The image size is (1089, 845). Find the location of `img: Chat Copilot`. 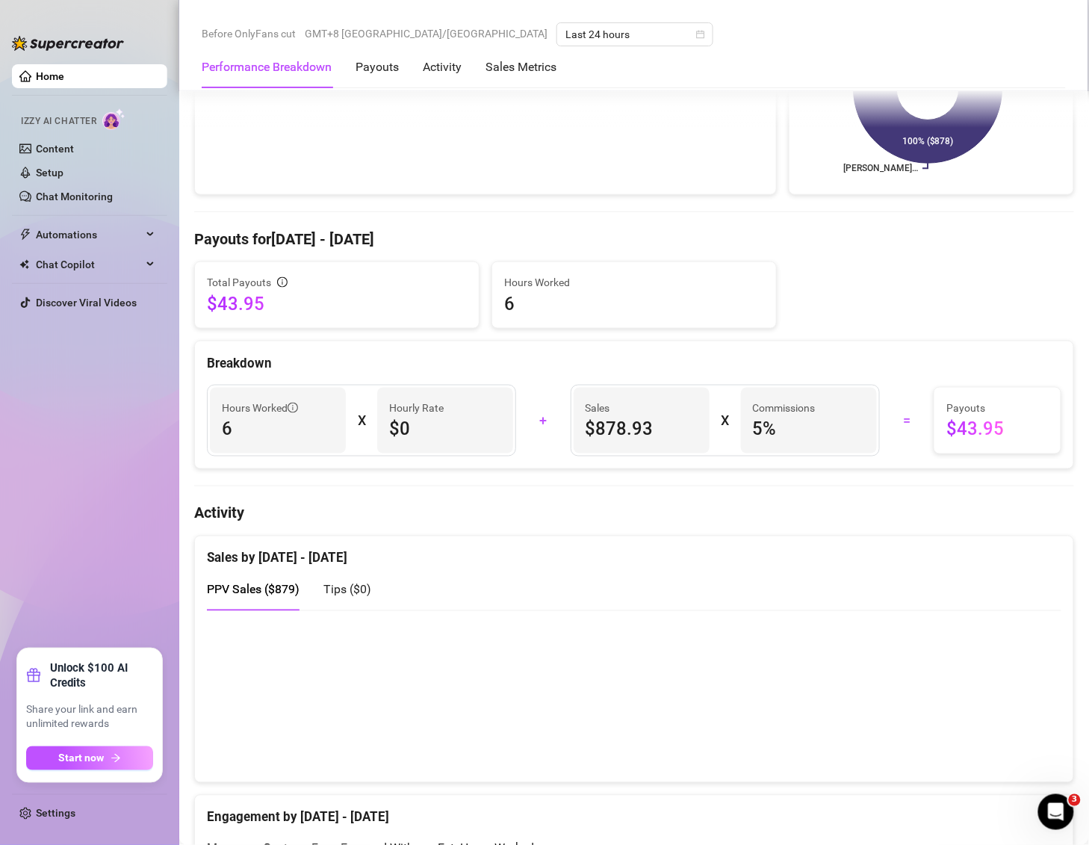

img: Chat Copilot is located at coordinates (24, 264).